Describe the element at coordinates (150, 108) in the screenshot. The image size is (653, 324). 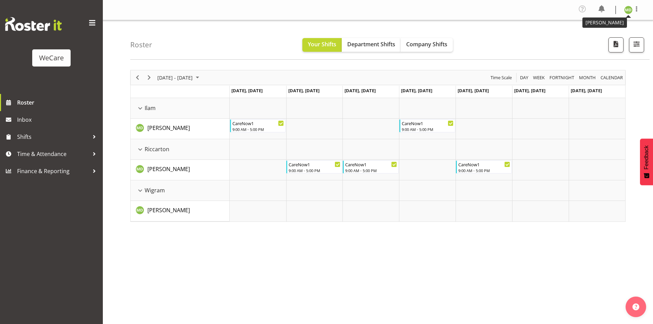
I see `span: Ilam` at that location.